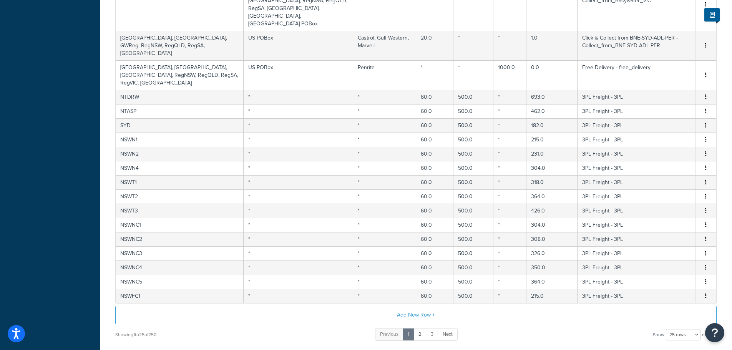 The width and height of the screenshot is (732, 350). What do you see at coordinates (659, 335) in the screenshot?
I see `span: Show` at bounding box center [659, 335].